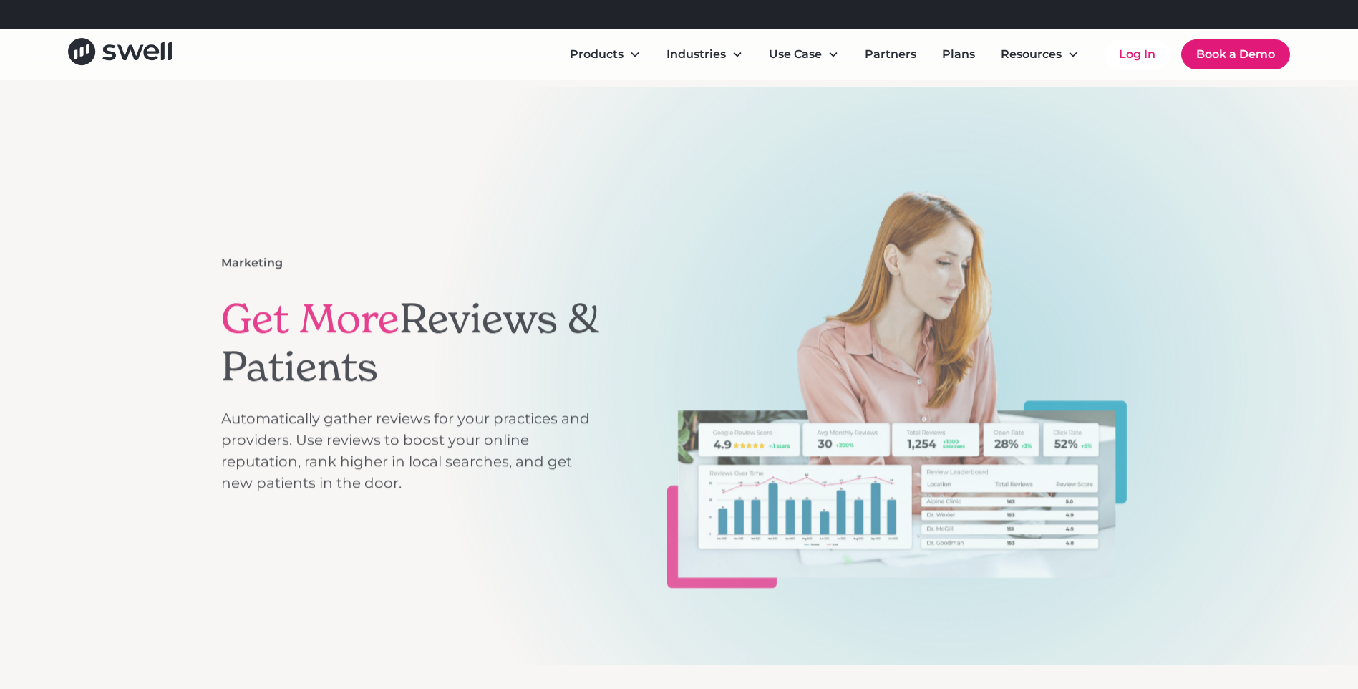  What do you see at coordinates (959, 54) in the screenshot?
I see `a: Plans` at bounding box center [959, 54].